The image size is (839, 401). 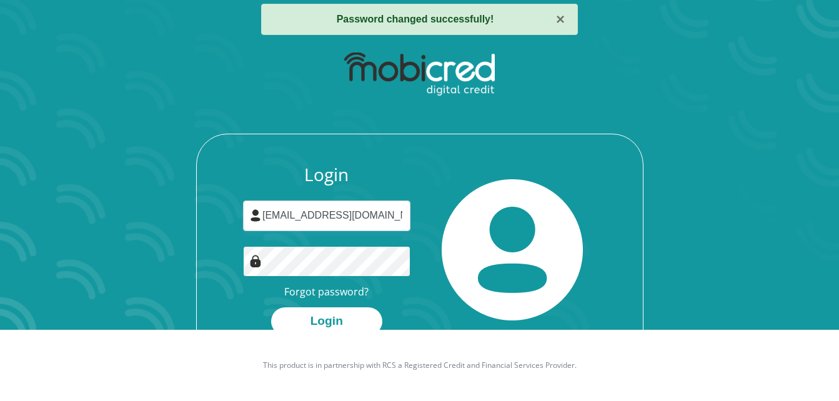 What do you see at coordinates (327, 175) in the screenshot?
I see `h3: Login` at bounding box center [327, 175].